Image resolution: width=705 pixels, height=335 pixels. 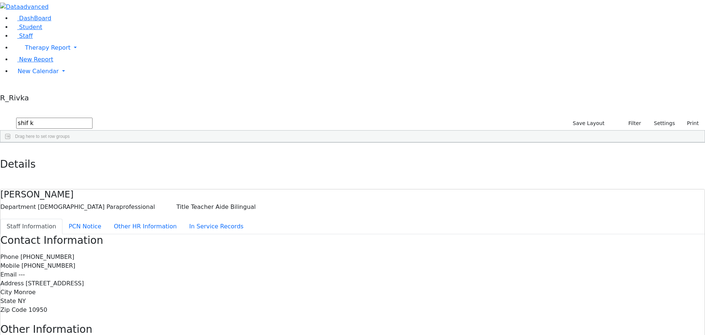 I want to click on a: New Report, so click(x=32, y=59).